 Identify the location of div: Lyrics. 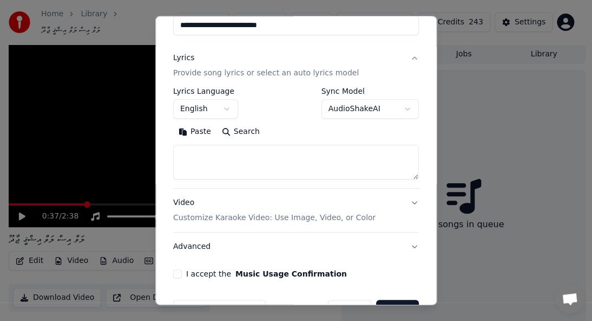
(184, 58).